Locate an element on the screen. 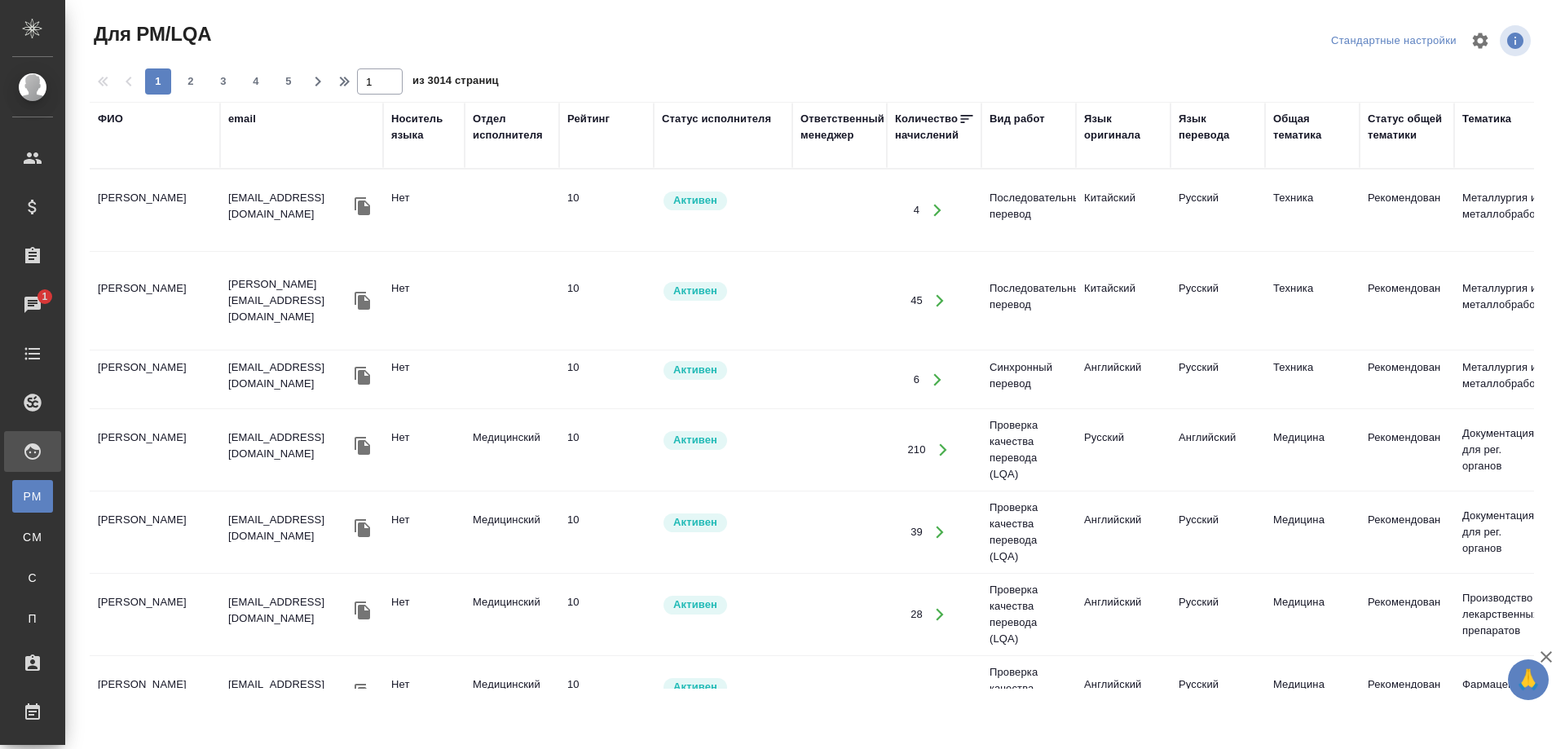 This screenshot has width=1565, height=749. a: 1 is located at coordinates (33, 305).